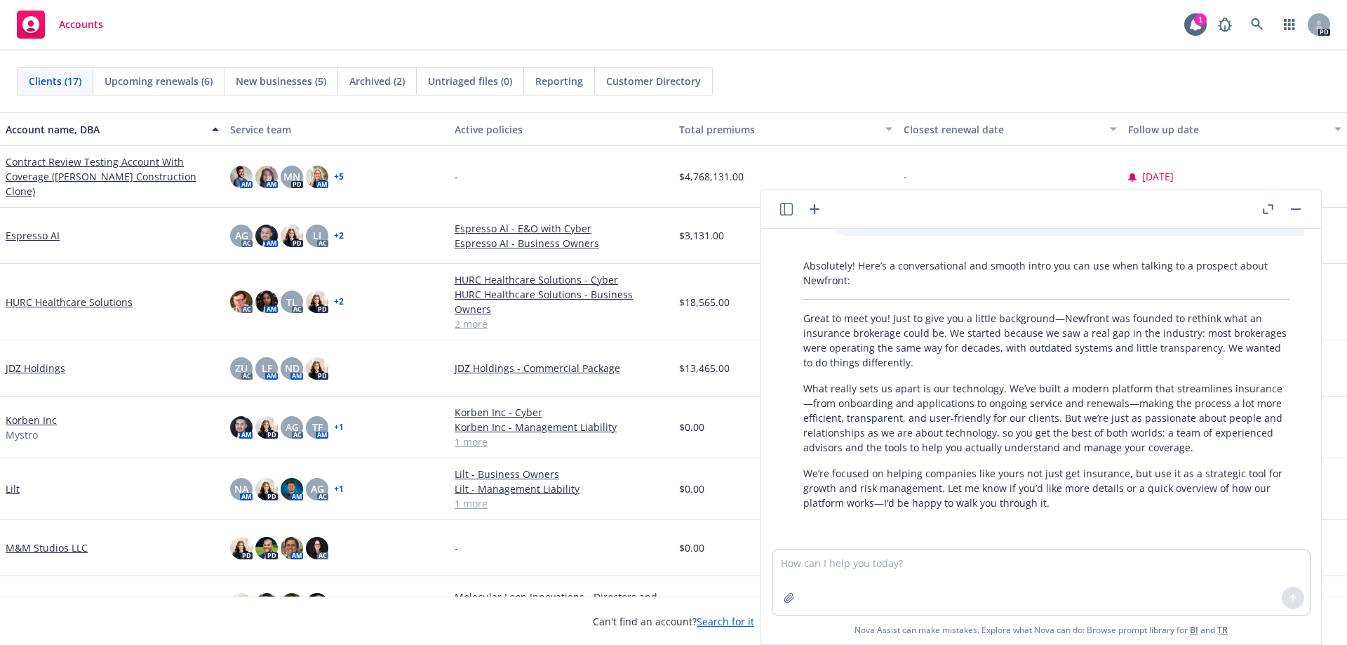  What do you see at coordinates (281, 81) in the screenshot?
I see `span: New businesses (5)` at bounding box center [281, 81].